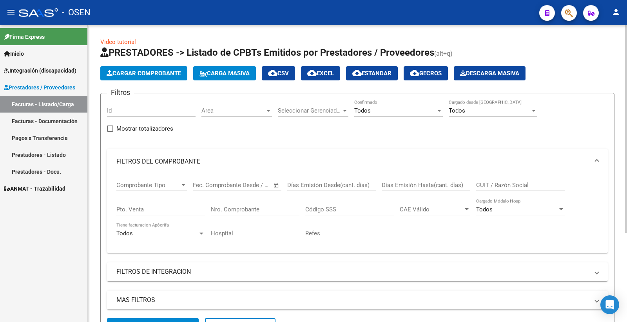 Image resolution: width=627 pixels, height=322 pixels. Describe the element at coordinates (278, 73) in the screenshot. I see `button: CSV` at that location.